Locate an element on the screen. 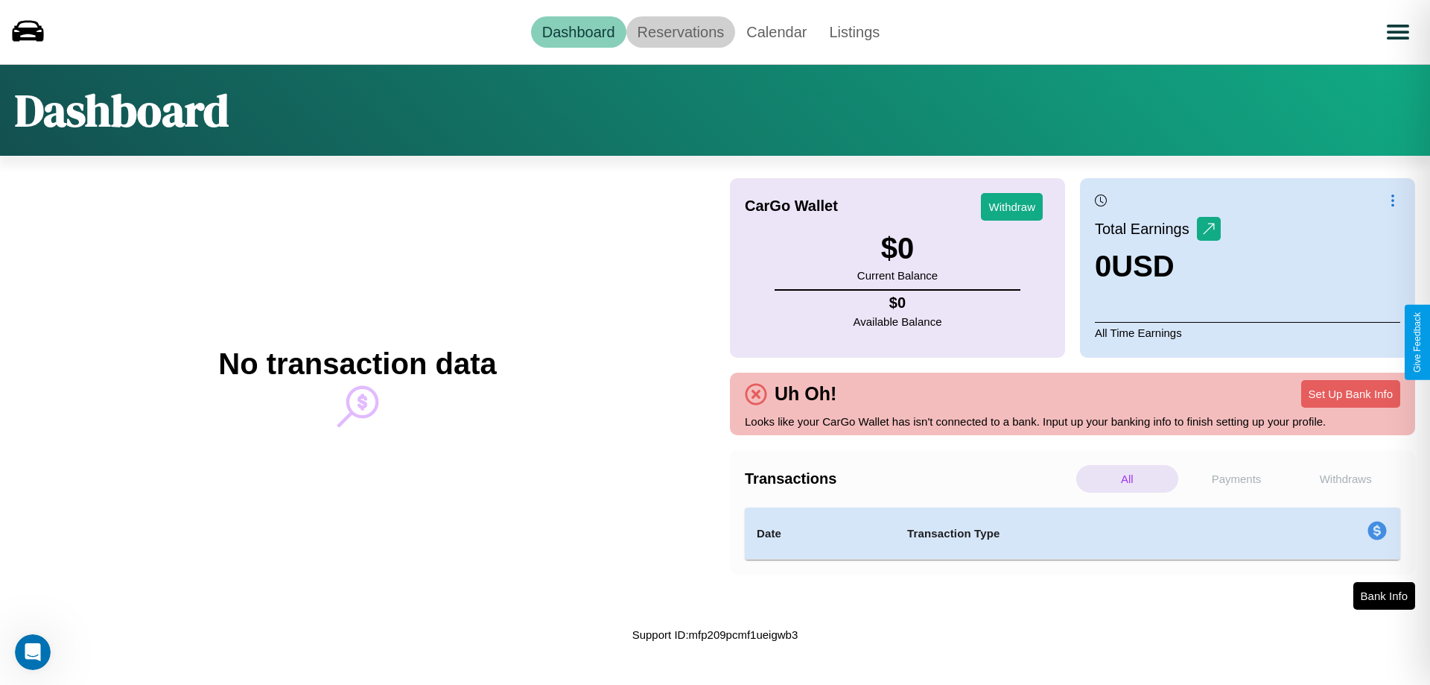 The image size is (1430, 685). h4: Transaction Type is located at coordinates (1076, 533).